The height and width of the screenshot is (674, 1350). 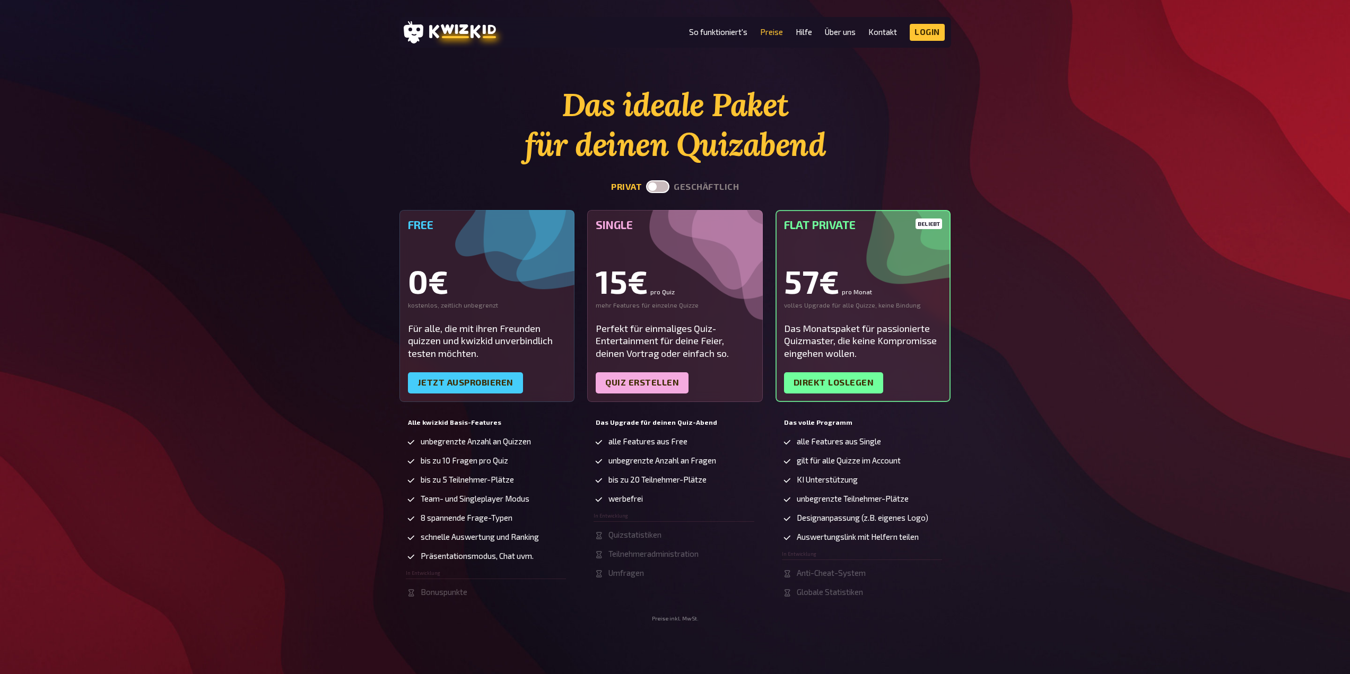 What do you see at coordinates (642, 383) in the screenshot?
I see `a: Quiz erstellen` at bounding box center [642, 383].